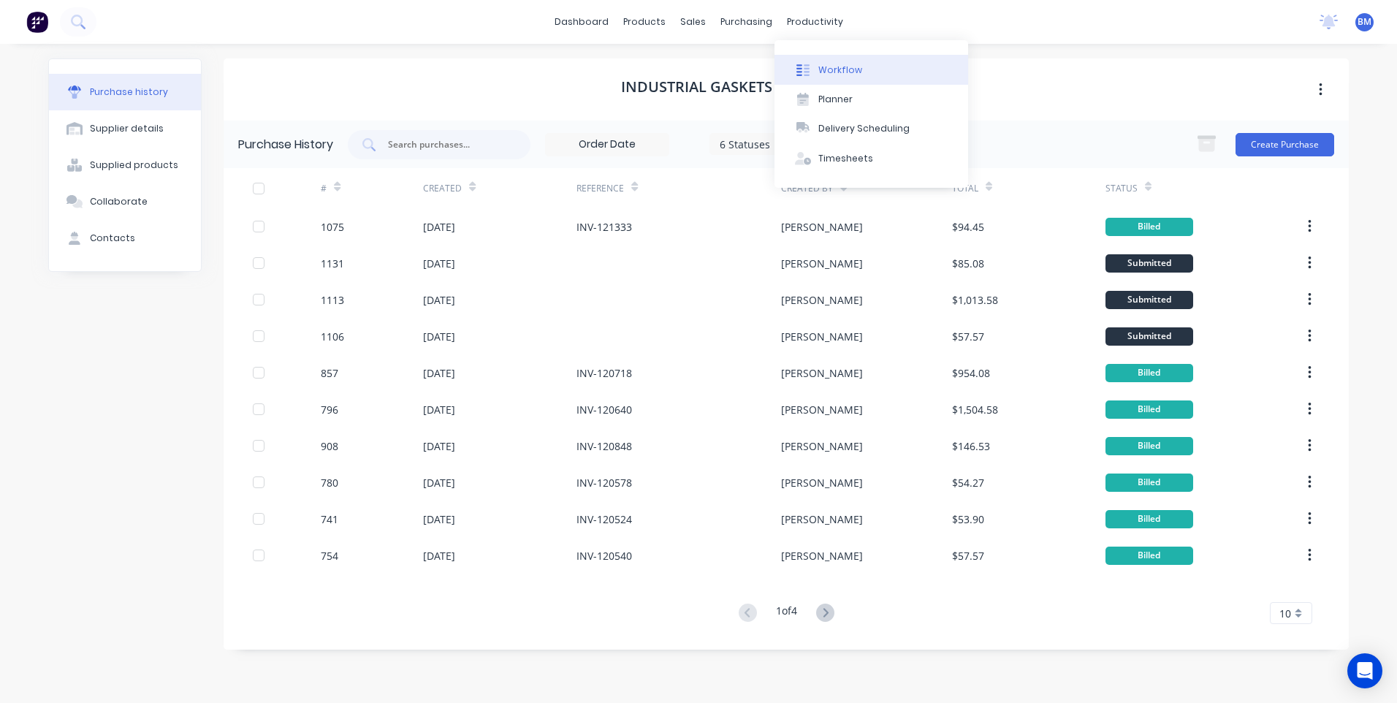 The image size is (1397, 703). What do you see at coordinates (330, 409) in the screenshot?
I see `div: 796` at bounding box center [330, 409].